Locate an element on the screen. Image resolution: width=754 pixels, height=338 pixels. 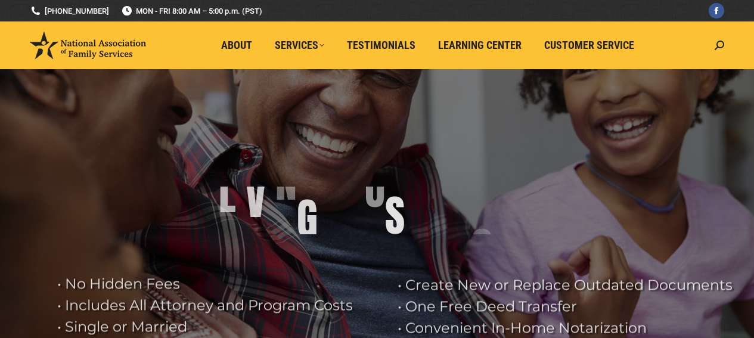
div: S is located at coordinates (395, 216).